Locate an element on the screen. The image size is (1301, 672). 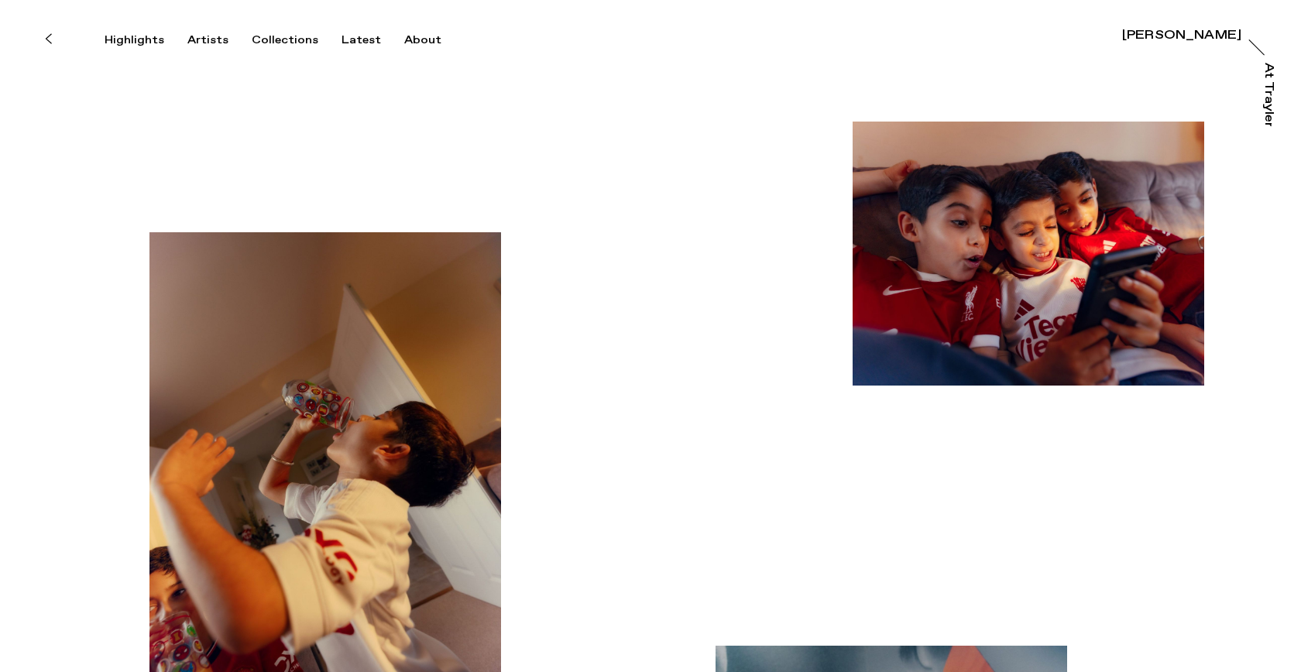
button: Artists is located at coordinates (219, 40).